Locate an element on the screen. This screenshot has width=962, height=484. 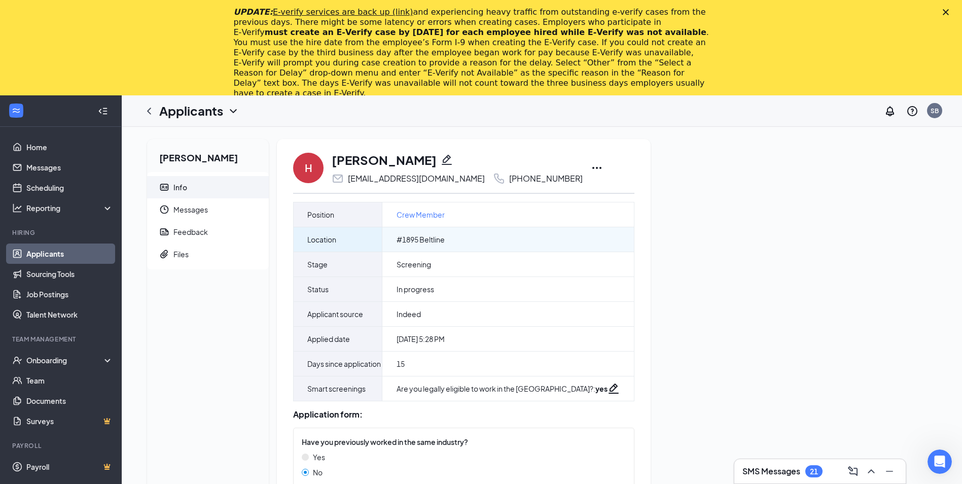
span: Have you previously worked in the same industry? is located at coordinates (385, 442).